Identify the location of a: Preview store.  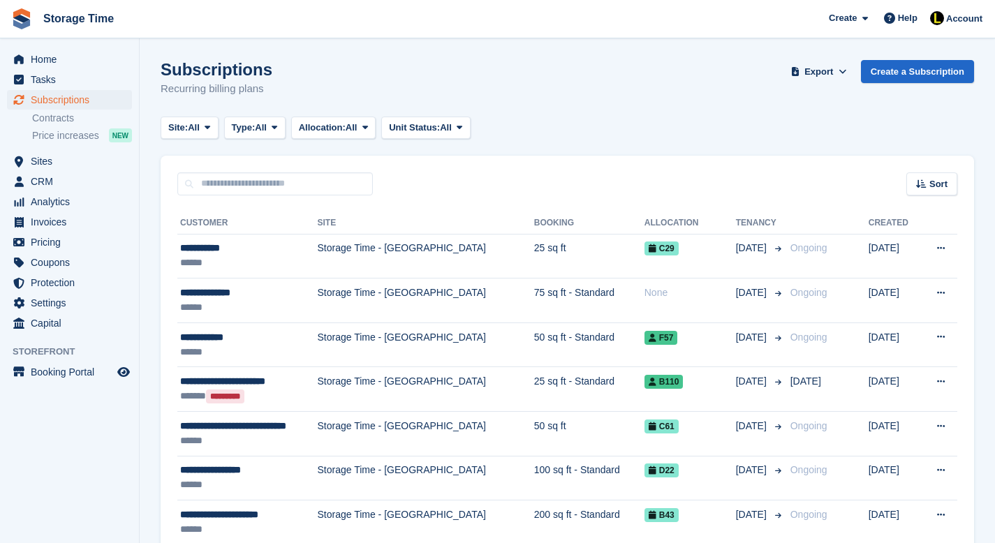
(124, 372).